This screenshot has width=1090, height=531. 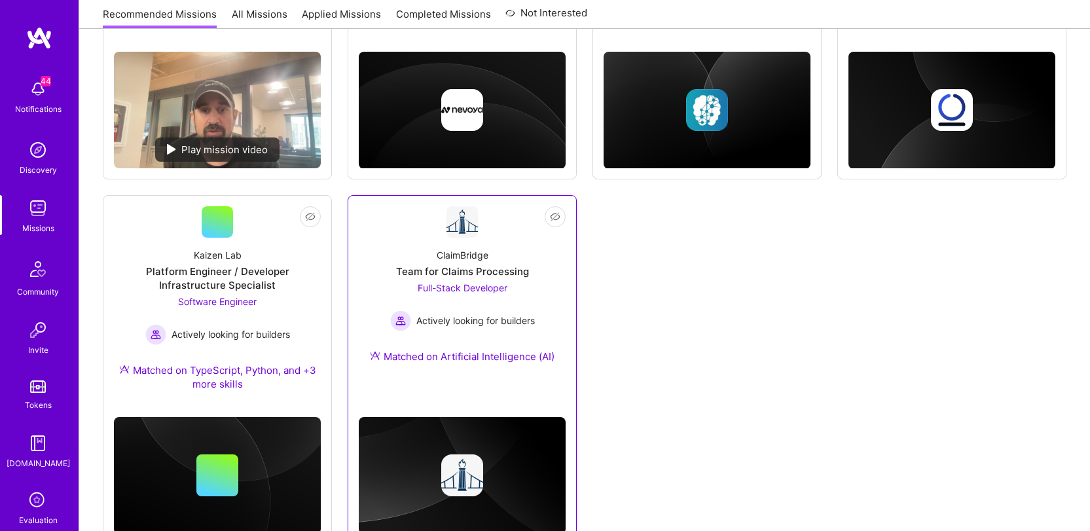 I want to click on div: Tokens, so click(x=38, y=405).